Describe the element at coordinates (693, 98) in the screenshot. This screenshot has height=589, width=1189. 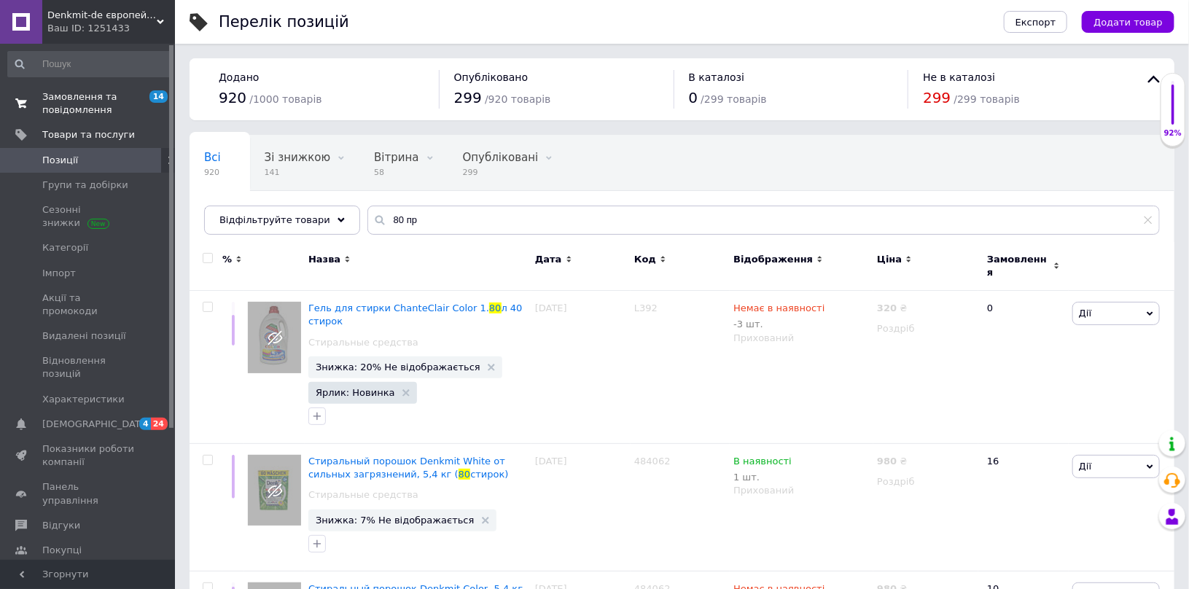
I see `span: 0` at that location.